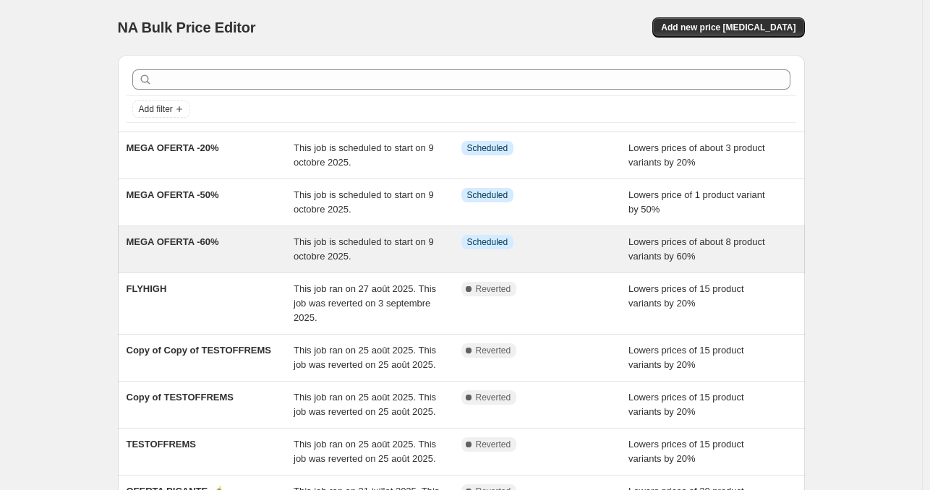  Describe the element at coordinates (696, 155) in the screenshot. I see `span: Lowers prices of about 3 product variants by 20%` at that location.